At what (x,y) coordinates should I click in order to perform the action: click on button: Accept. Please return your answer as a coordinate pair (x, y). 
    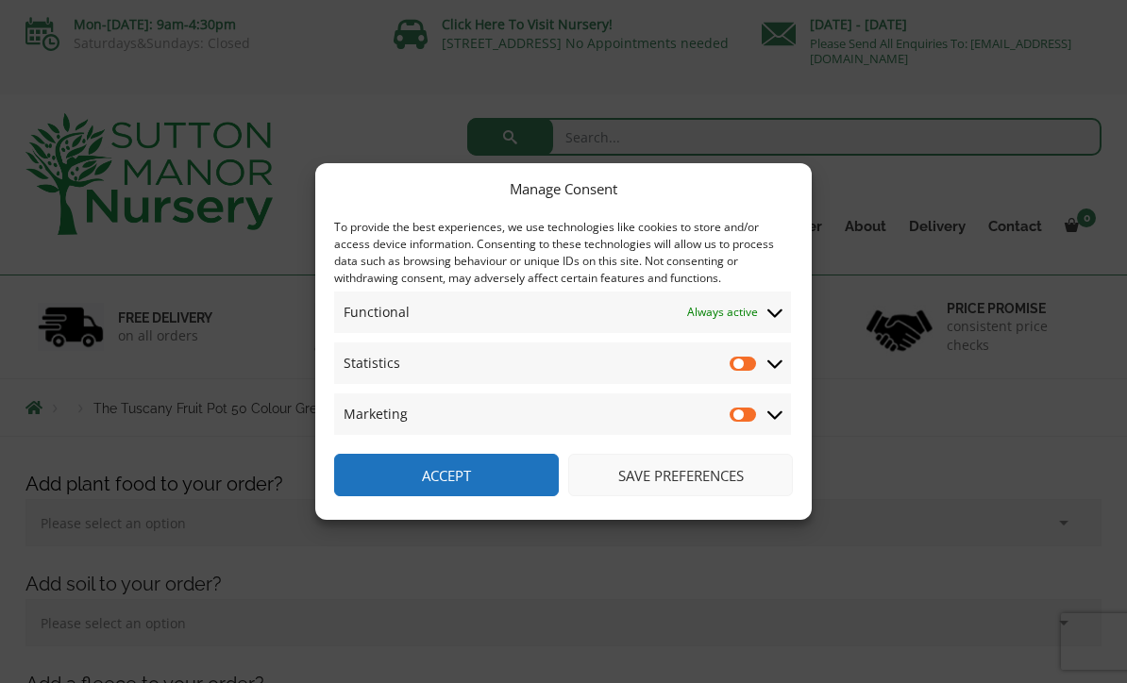
    Looking at the image, I should click on (446, 475).